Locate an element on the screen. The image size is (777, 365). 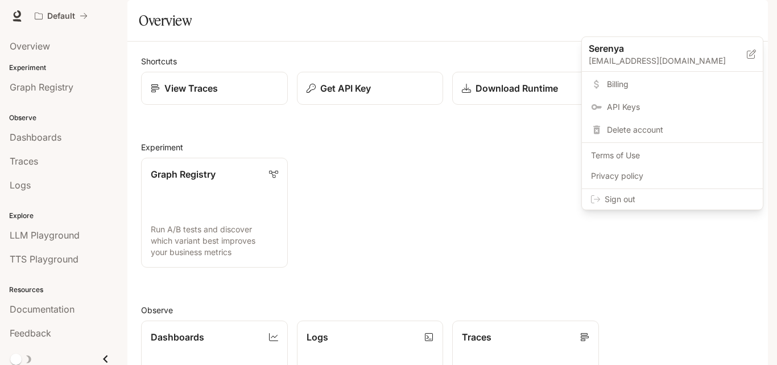
div: Sign out is located at coordinates (672, 199).